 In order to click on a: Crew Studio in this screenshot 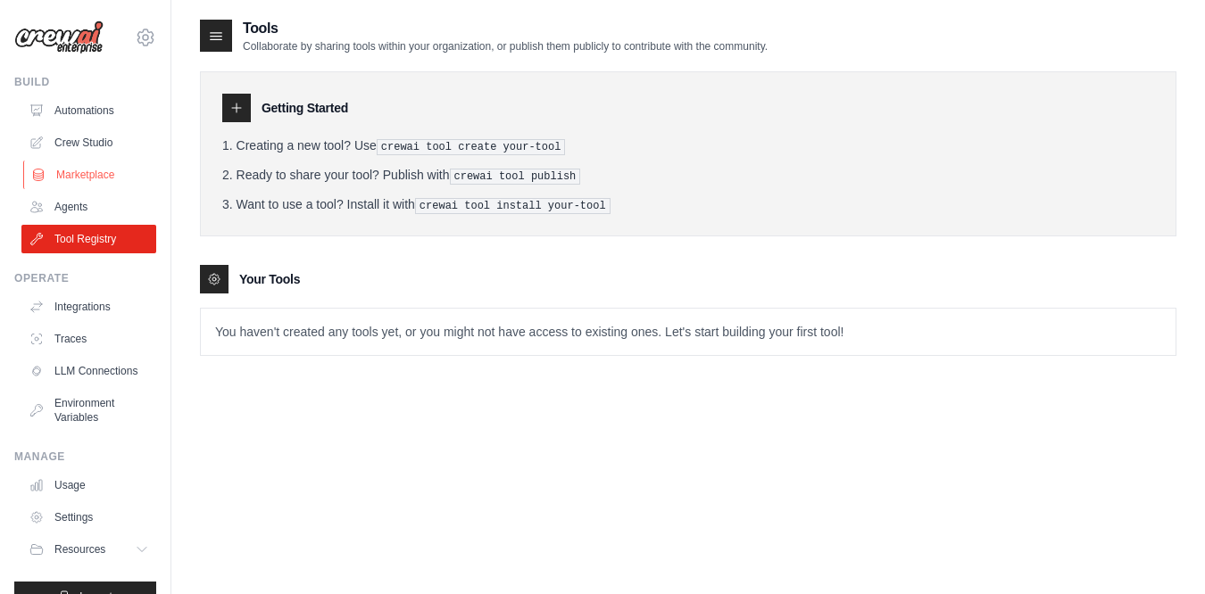, I will do `click(88, 143)`.